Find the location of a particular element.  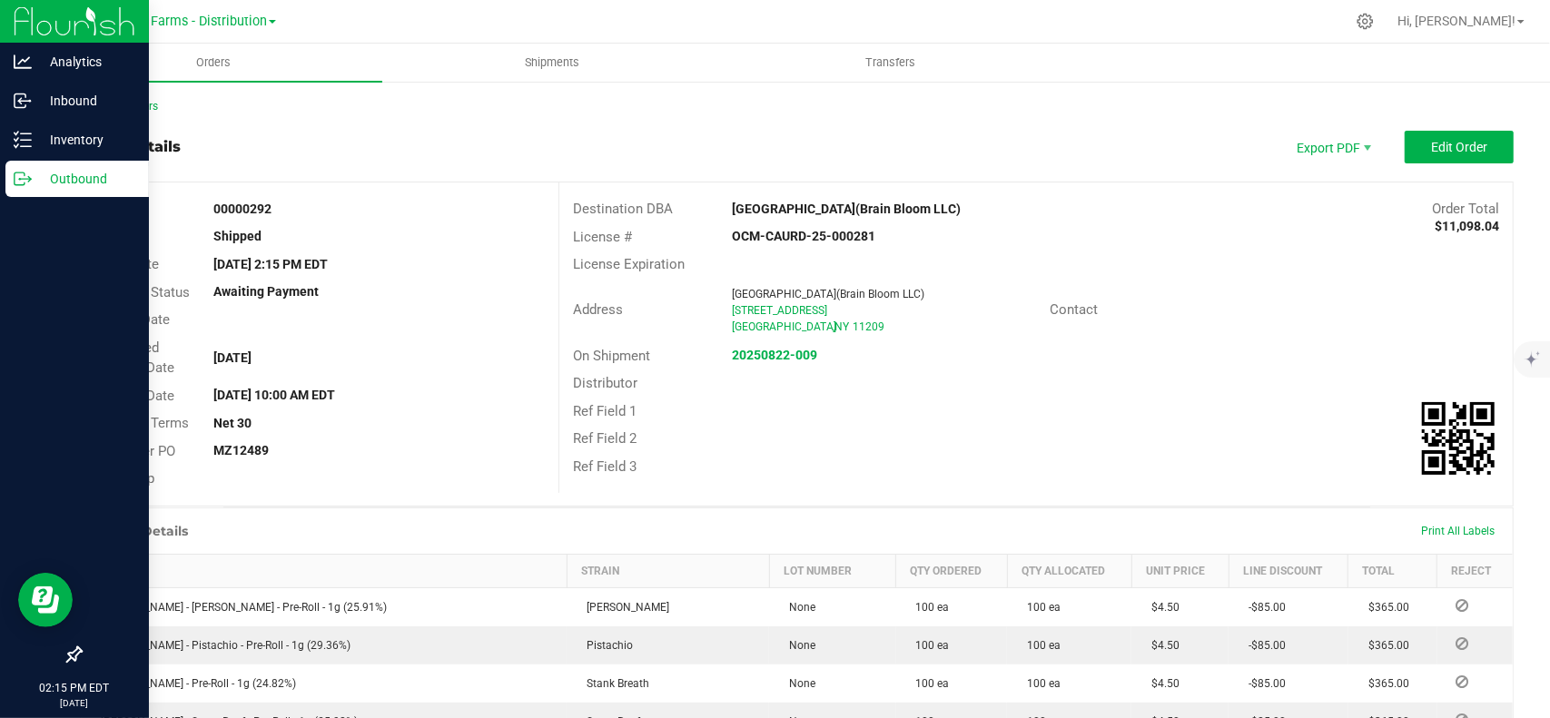

span: Stank Breath is located at coordinates (613, 684).